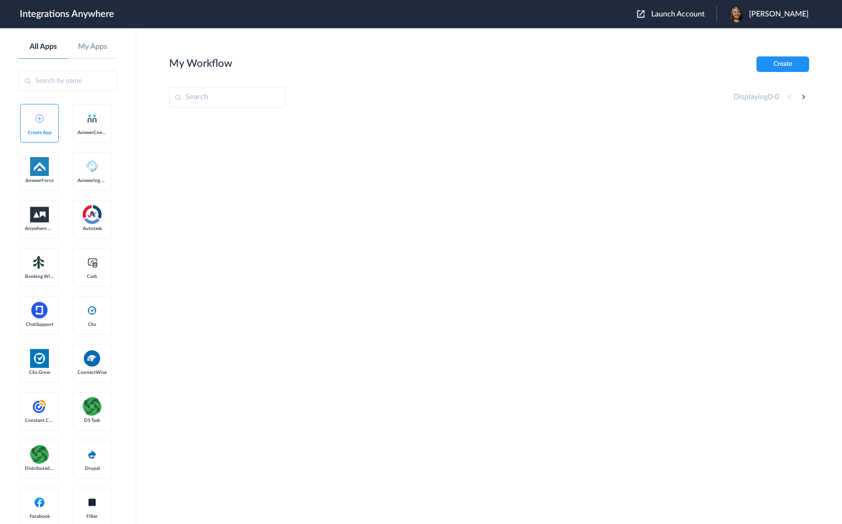 The image size is (842, 524). Describe the element at coordinates (641, 14) in the screenshot. I see `img: launch-acct-icon.svg` at that location.